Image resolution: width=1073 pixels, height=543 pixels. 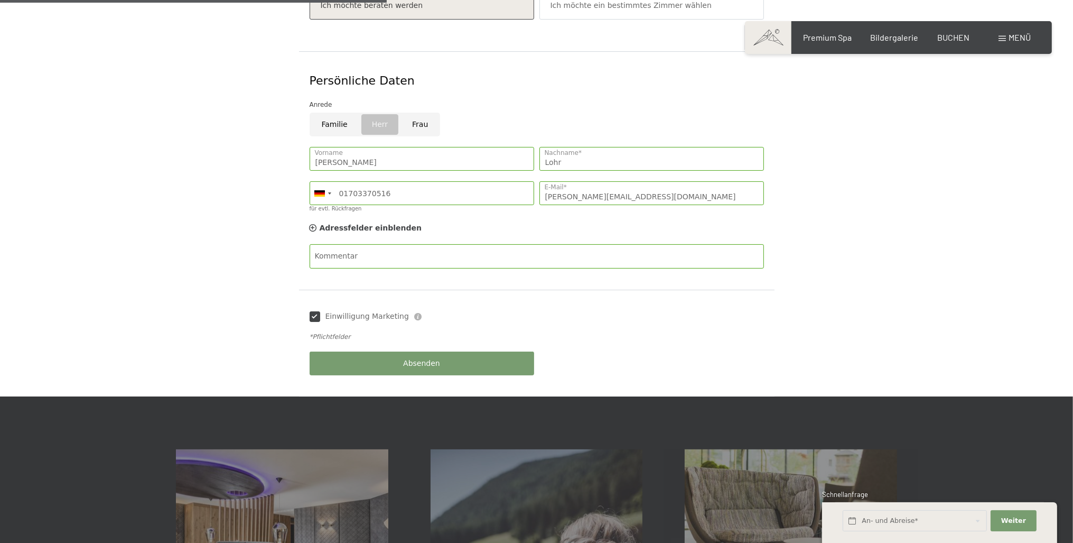 What do you see at coordinates (953, 37) in the screenshot?
I see `span: BUCHEN` at bounding box center [953, 37].